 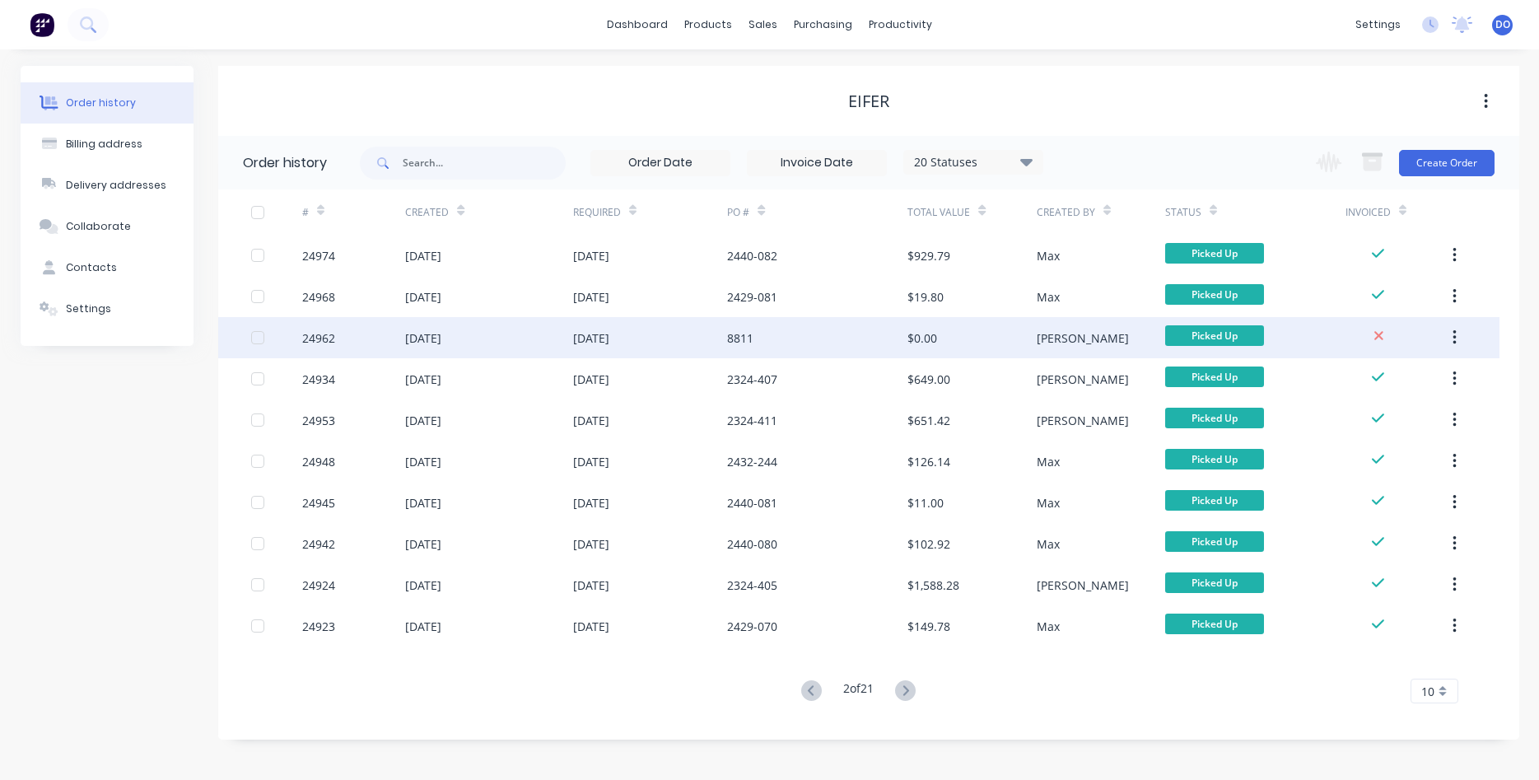 What do you see at coordinates (740, 338) in the screenshot?
I see `div: 8811` at bounding box center [740, 338].